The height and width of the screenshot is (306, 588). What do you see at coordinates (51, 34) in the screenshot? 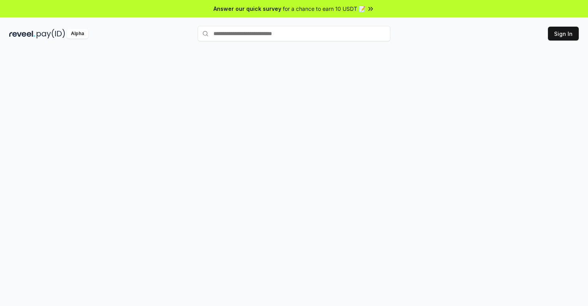
I see `img: pay_id` at bounding box center [51, 34].